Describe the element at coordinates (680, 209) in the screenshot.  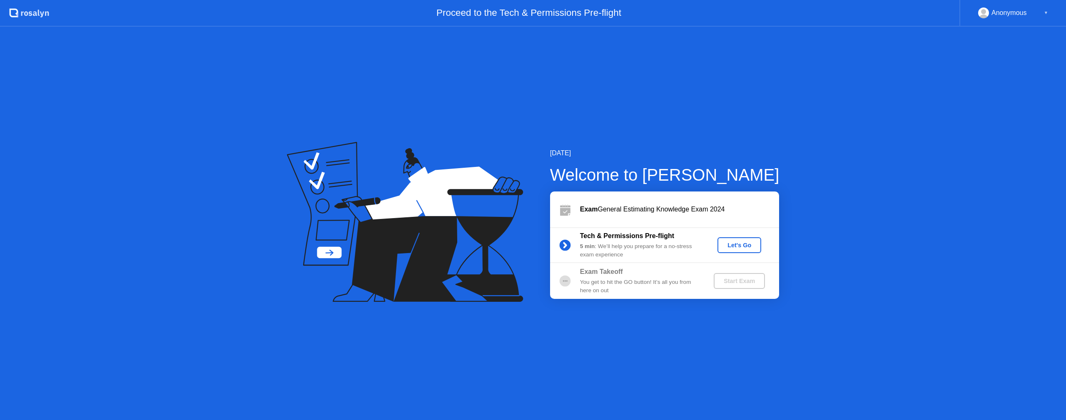
I see `div: General Estimating Knowledge Exam 2024` at that location.